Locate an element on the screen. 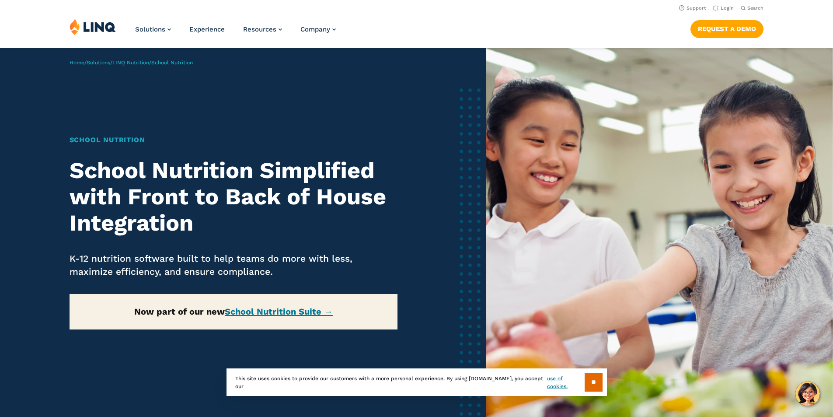  button: Hello, have a question? Let’s chat. is located at coordinates (808, 394).